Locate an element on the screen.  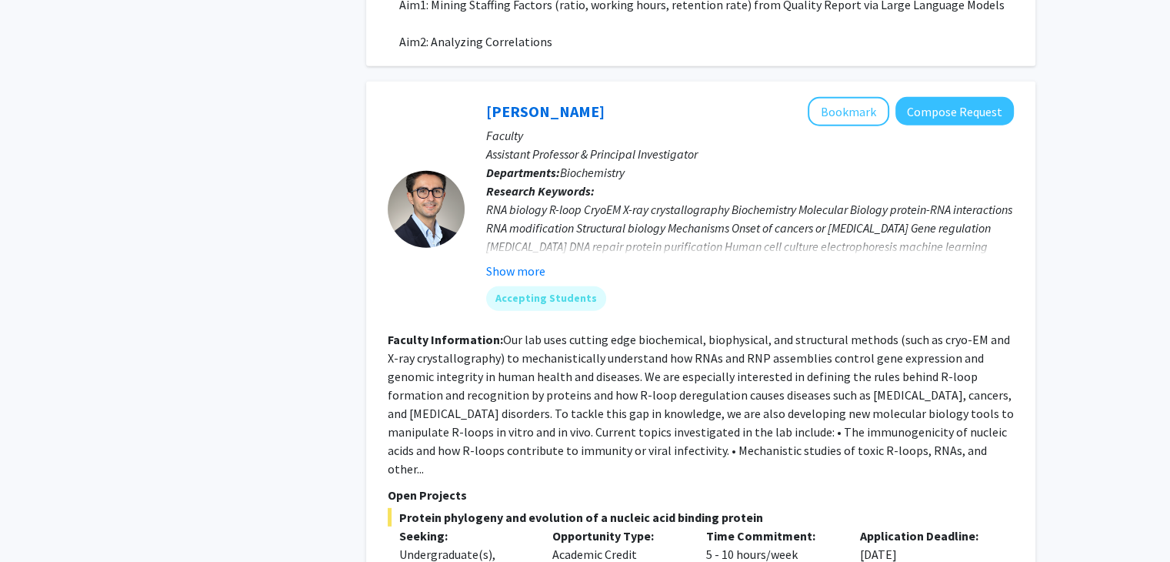
p: Time Commitment: is located at coordinates (772, 535).